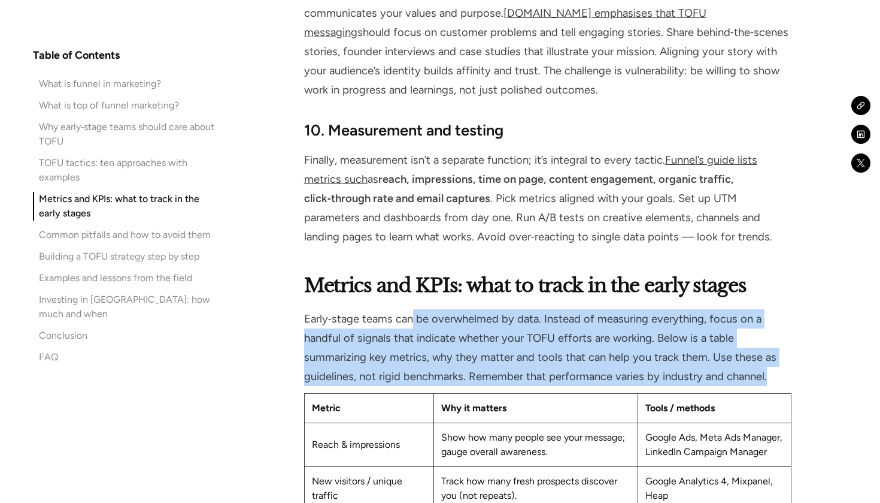  What do you see at coordinates (531, 169) in the screenshot?
I see `a: Funnel’s guide lists metrics such` at bounding box center [531, 169].